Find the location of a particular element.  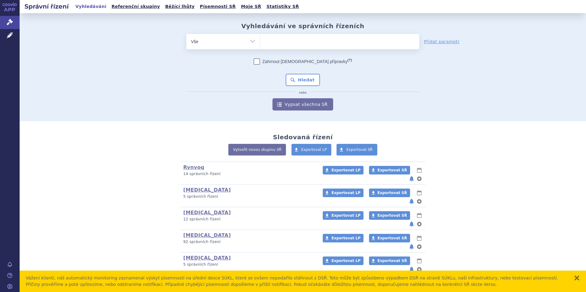

a: Moje SŘ is located at coordinates (251, 6).